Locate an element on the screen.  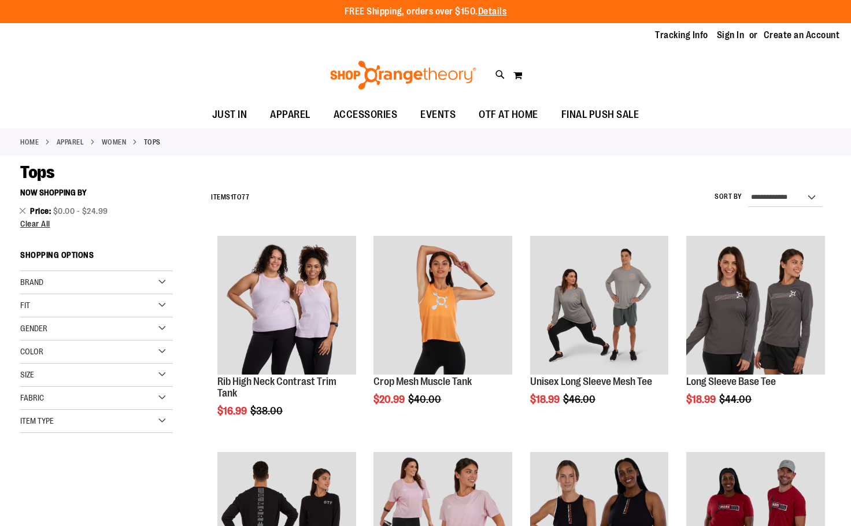
strong: Tops is located at coordinates (152, 142).